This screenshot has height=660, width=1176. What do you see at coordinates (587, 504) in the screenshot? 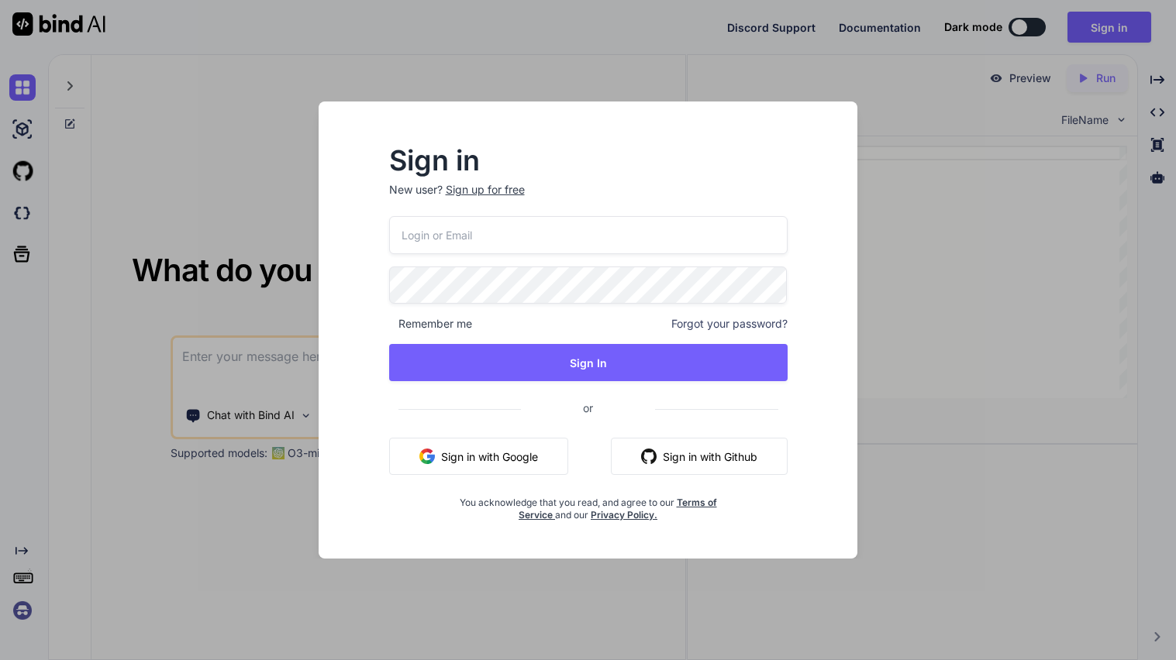
I see `div: You acknowledge that you read, and agree to our and our` at bounding box center [587, 504].